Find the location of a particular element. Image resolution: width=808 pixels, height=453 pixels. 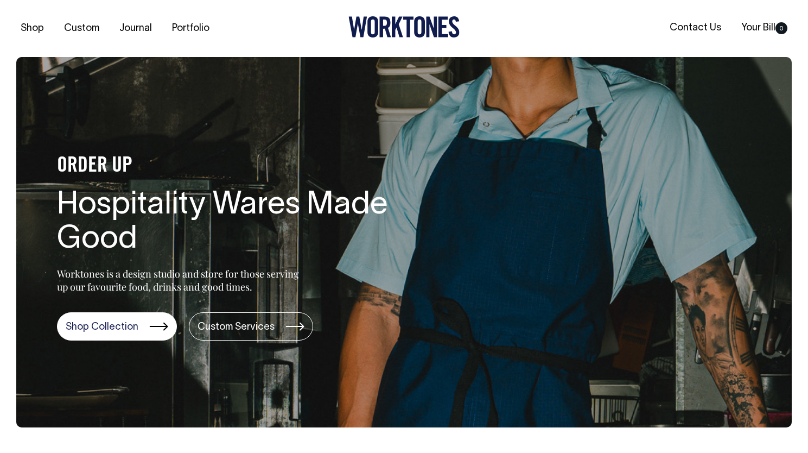

span: 0 is located at coordinates (782, 28).